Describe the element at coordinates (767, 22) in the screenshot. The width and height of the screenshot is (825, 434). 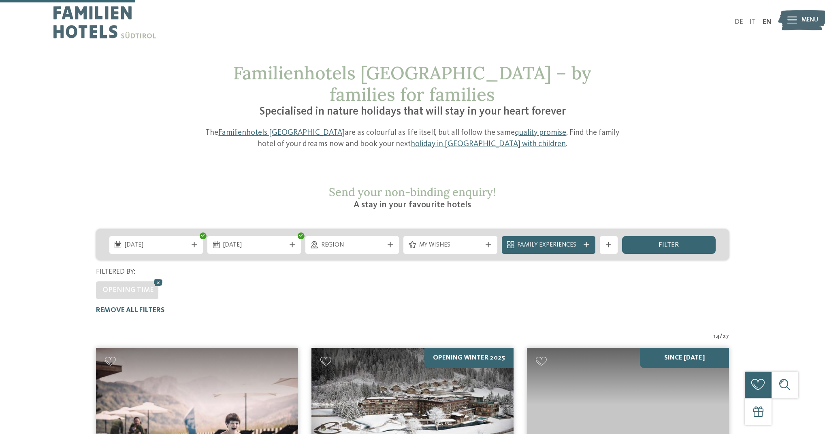
I see `a: EN` at that location.